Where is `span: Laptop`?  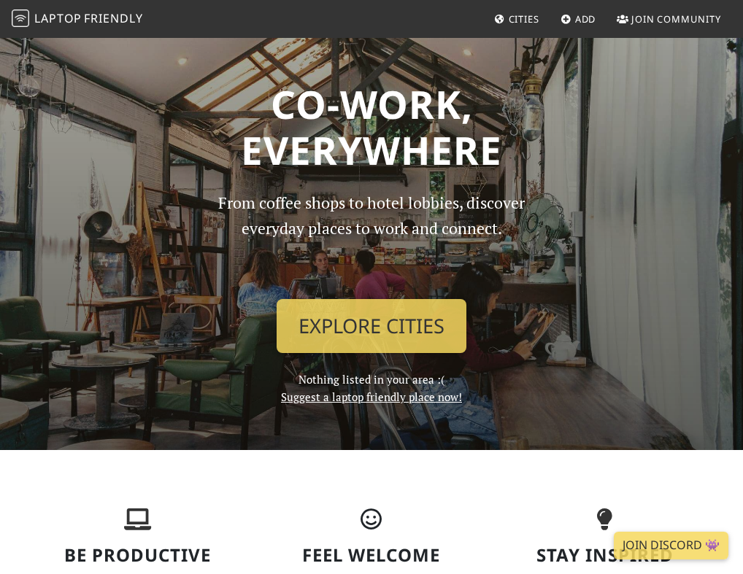 span: Laptop is located at coordinates (58, 18).